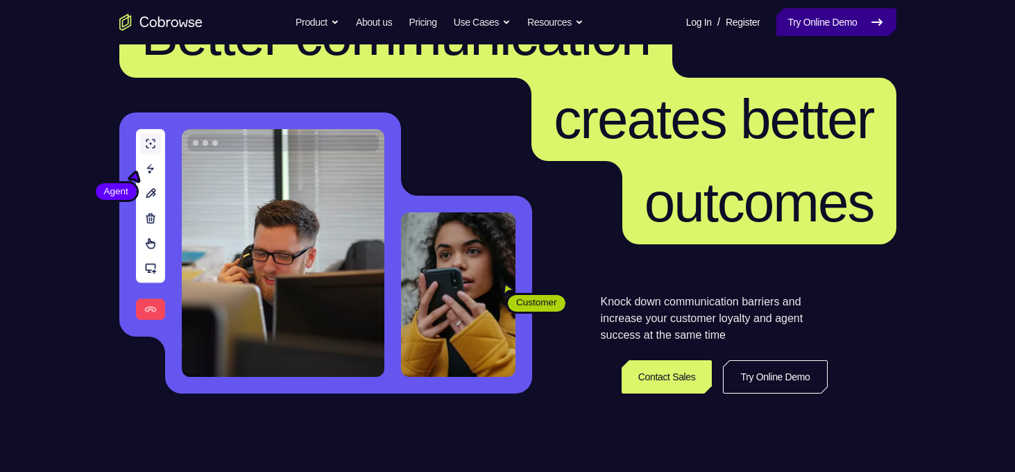 This screenshot has width=1015, height=472. I want to click on a: Log In, so click(699, 22).